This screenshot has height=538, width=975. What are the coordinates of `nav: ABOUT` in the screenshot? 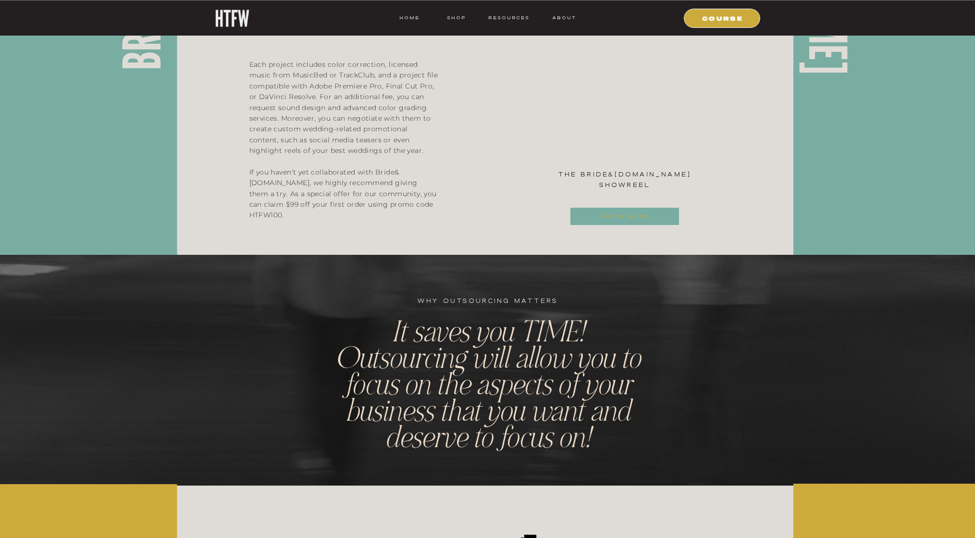 It's located at (564, 18).